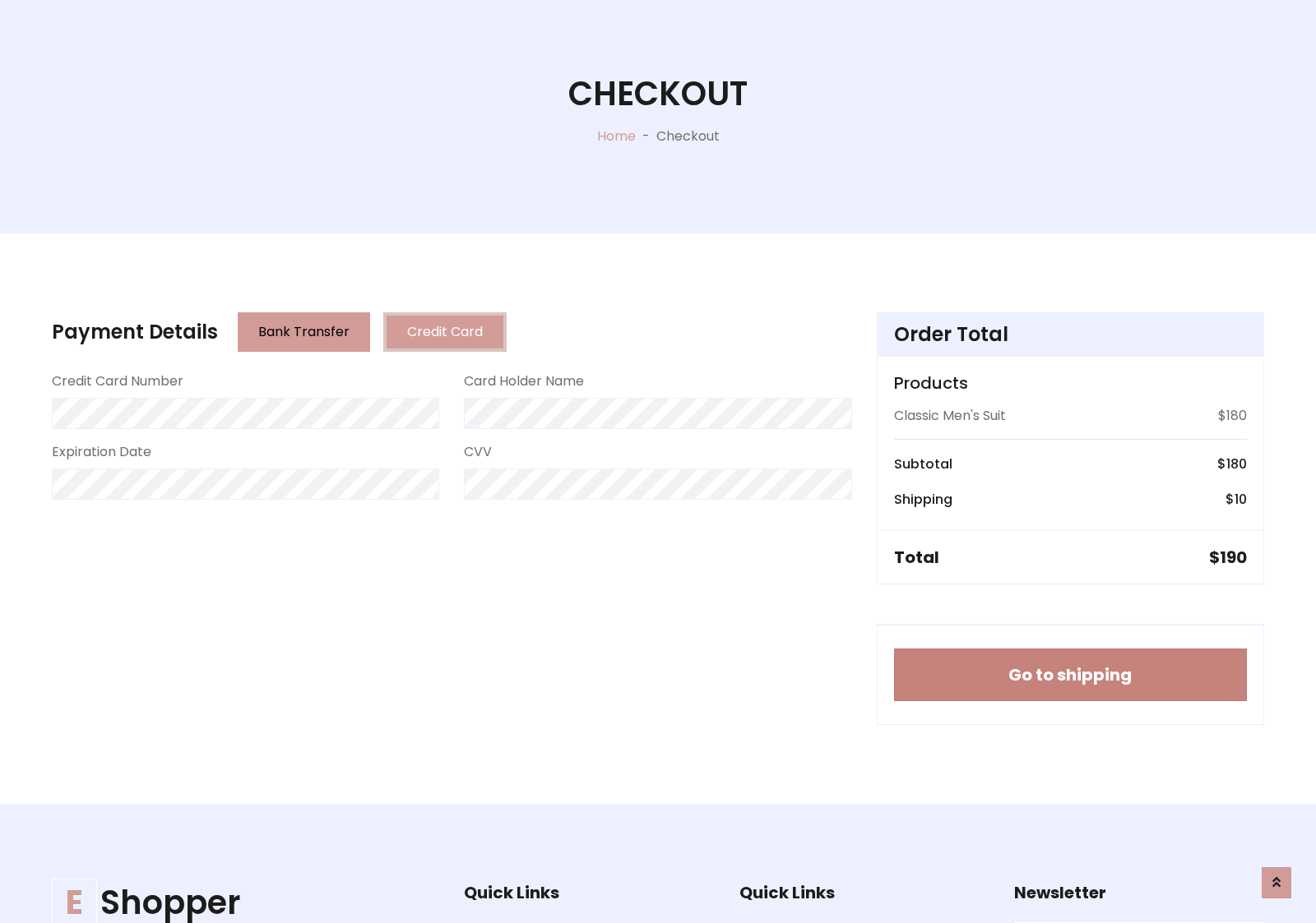  I want to click on label: CVV, so click(478, 452).